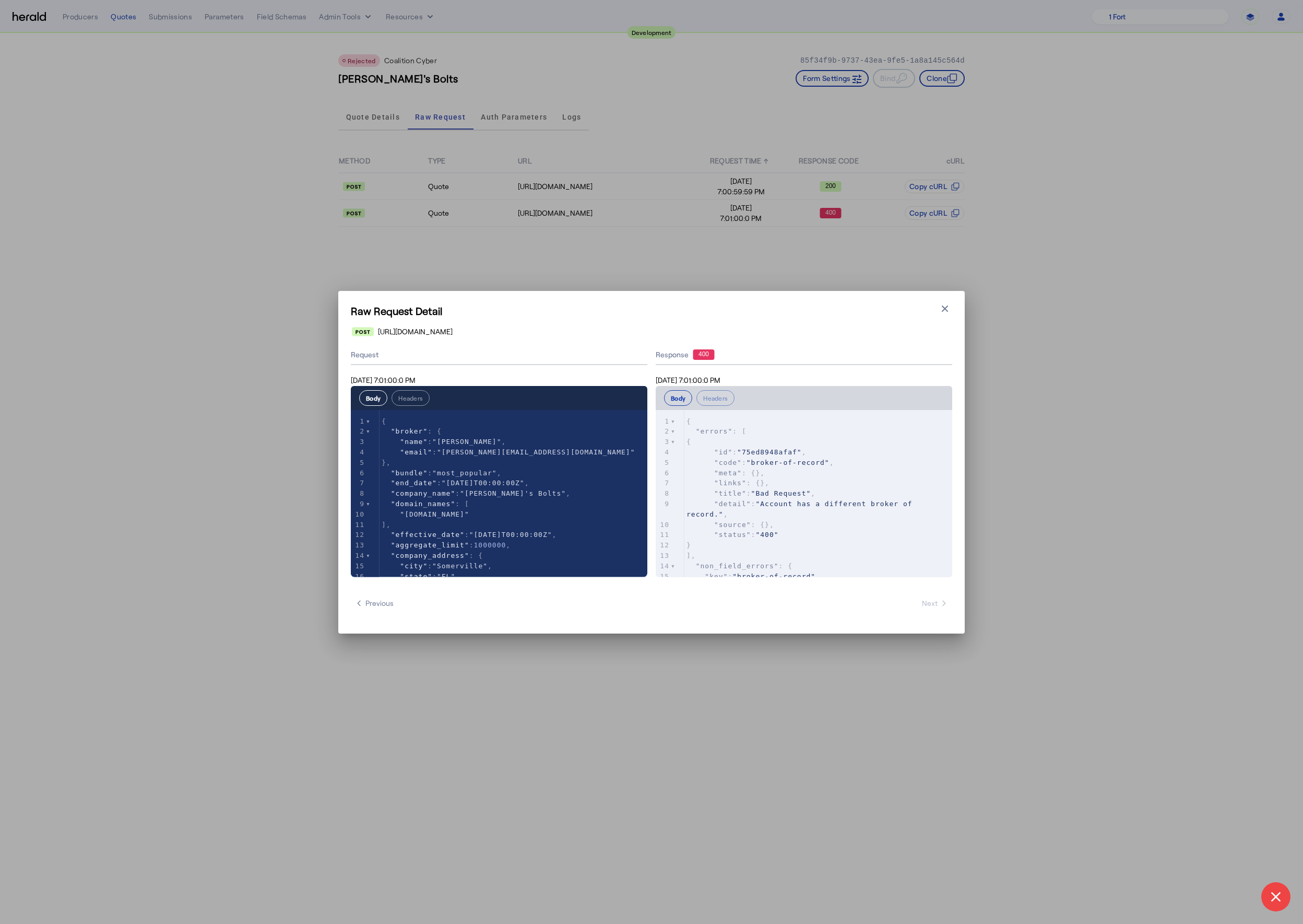 Image resolution: width=1303 pixels, height=924 pixels. I want to click on div: 11, so click(358, 525).